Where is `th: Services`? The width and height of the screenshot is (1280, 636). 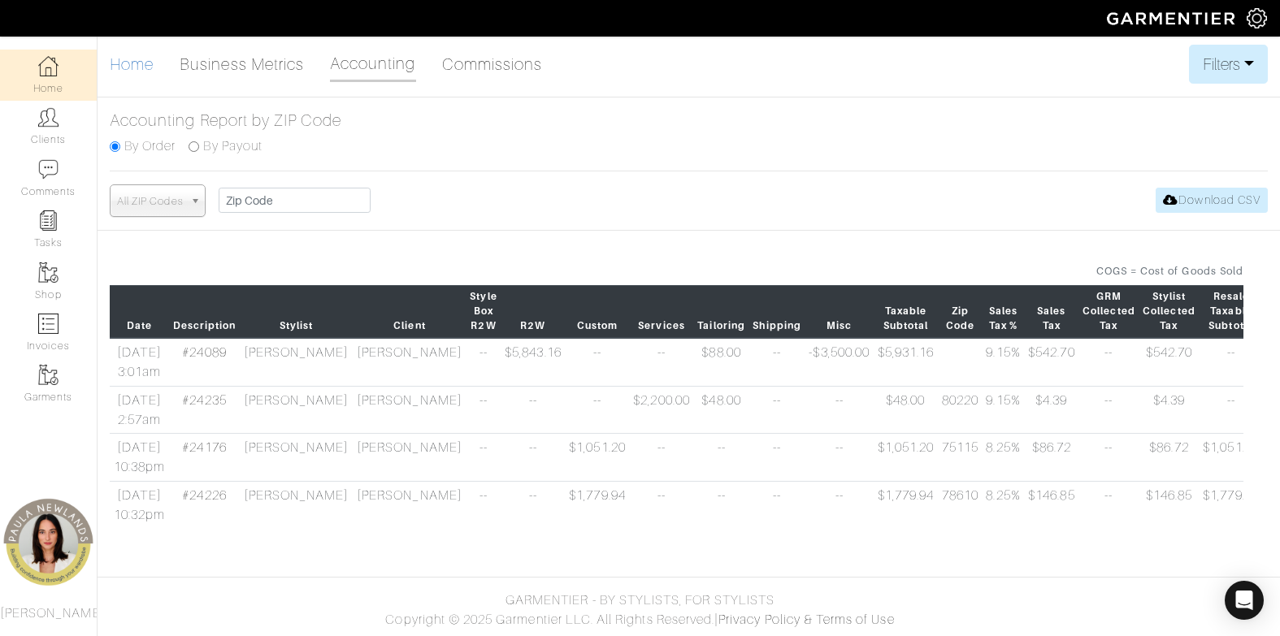 th: Services is located at coordinates (661, 311).